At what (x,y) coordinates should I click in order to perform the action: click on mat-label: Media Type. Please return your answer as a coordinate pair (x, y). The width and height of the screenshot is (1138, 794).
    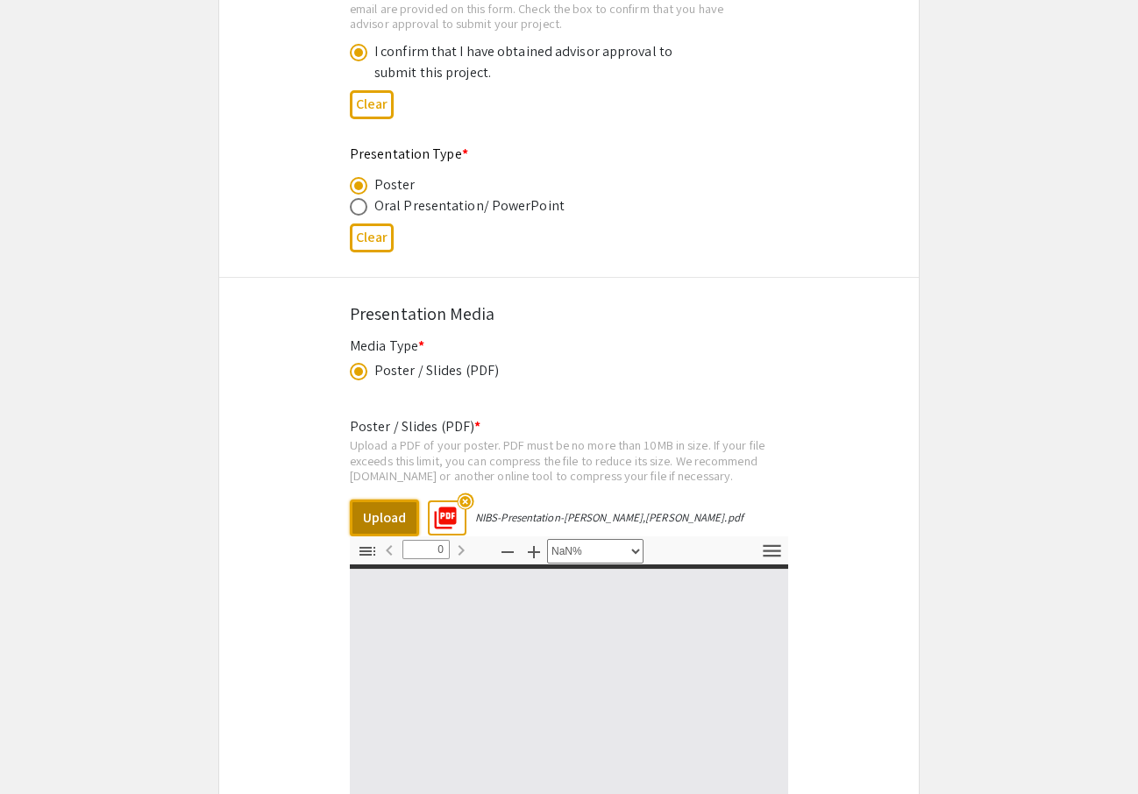
    Looking at the image, I should click on (387, 345).